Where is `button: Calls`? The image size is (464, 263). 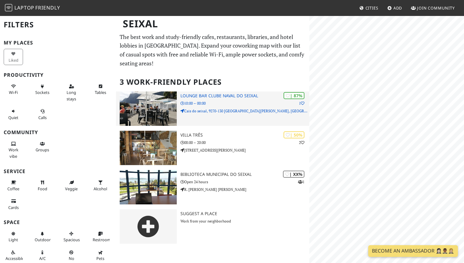 button: Calls is located at coordinates (42, 114).